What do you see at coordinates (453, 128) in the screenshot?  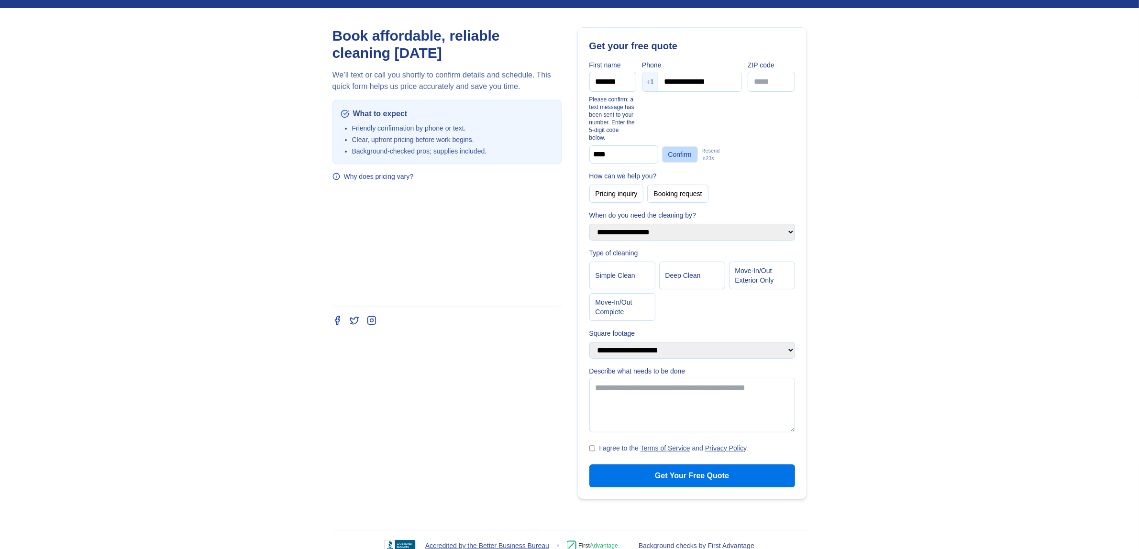 I see `li: Friendly confirmation by phone or text.` at bounding box center [453, 128].